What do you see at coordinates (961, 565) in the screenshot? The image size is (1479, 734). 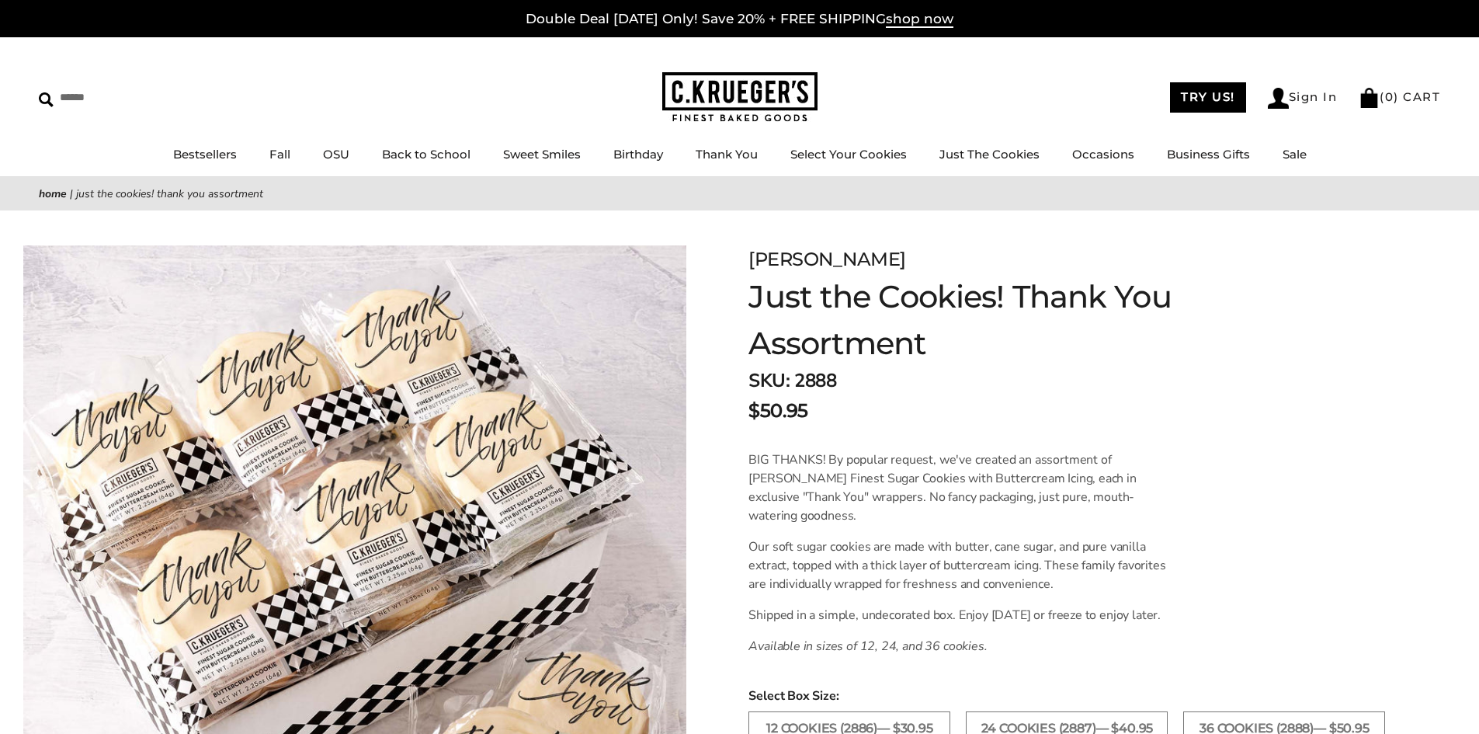 I see `p: Our soft sugar cookies are made with butter, cane sugar, and pure vanilla extract, topped with a ...` at bounding box center [961, 565].